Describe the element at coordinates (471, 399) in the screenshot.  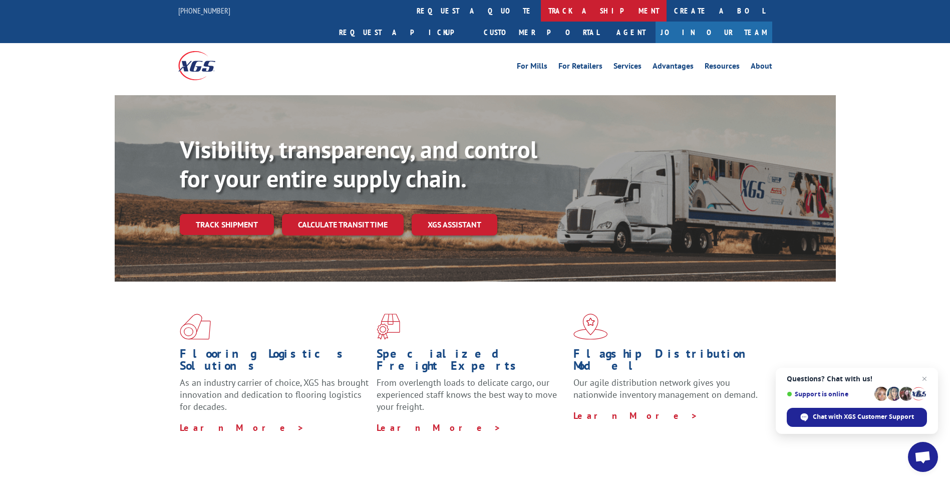
I see `p: From overlength loads to delicate cargo, our experienced staff knows the best way to move your fr...` at that location.